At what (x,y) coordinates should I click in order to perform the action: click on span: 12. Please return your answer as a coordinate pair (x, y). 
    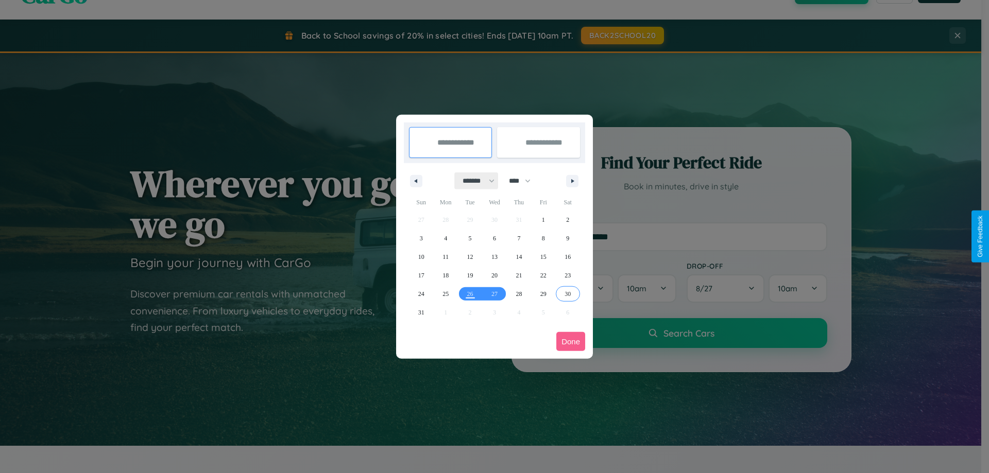
    Looking at the image, I should click on (470, 257).